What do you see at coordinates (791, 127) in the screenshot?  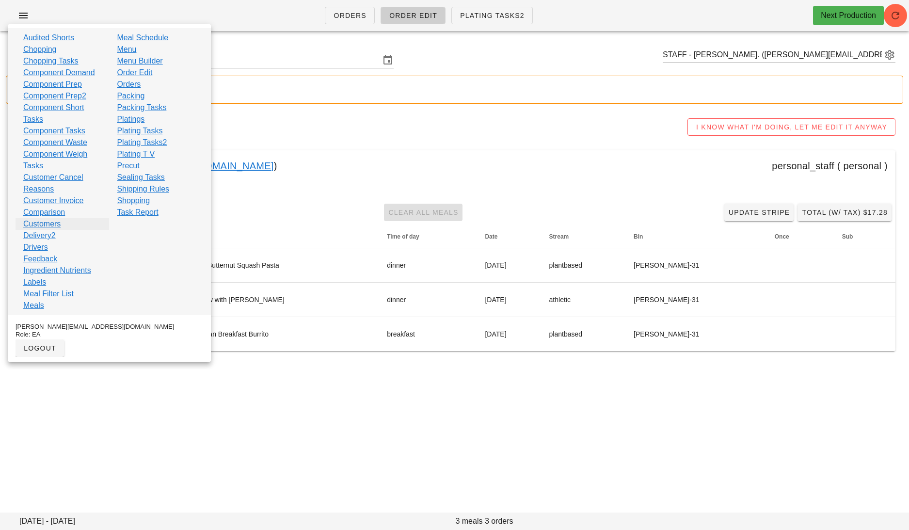 I see `button: I KNOW WHAT I'M DOING, LET ME EDIT IT ANYWAY` at bounding box center [791, 127].